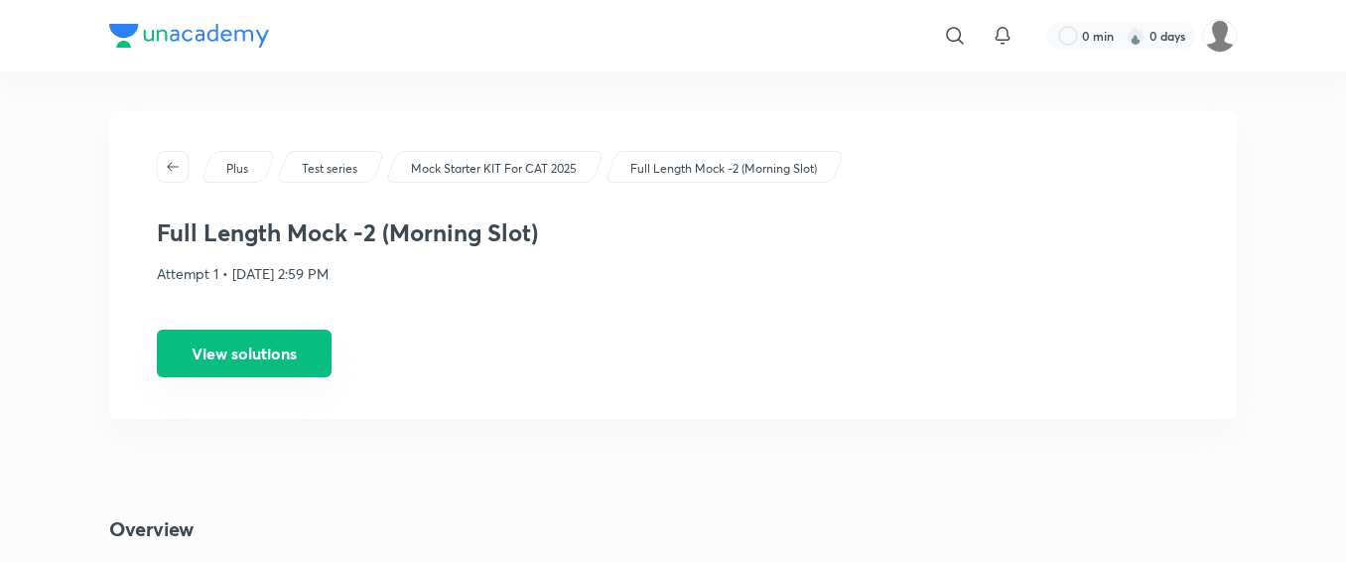 The image size is (1346, 562). What do you see at coordinates (1220, 36) in the screenshot?
I see `img: Aditya` at bounding box center [1220, 36].